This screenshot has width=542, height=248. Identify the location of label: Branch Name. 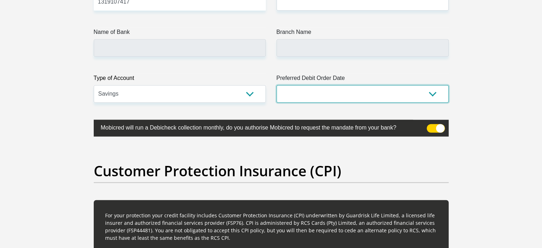
(363, 34).